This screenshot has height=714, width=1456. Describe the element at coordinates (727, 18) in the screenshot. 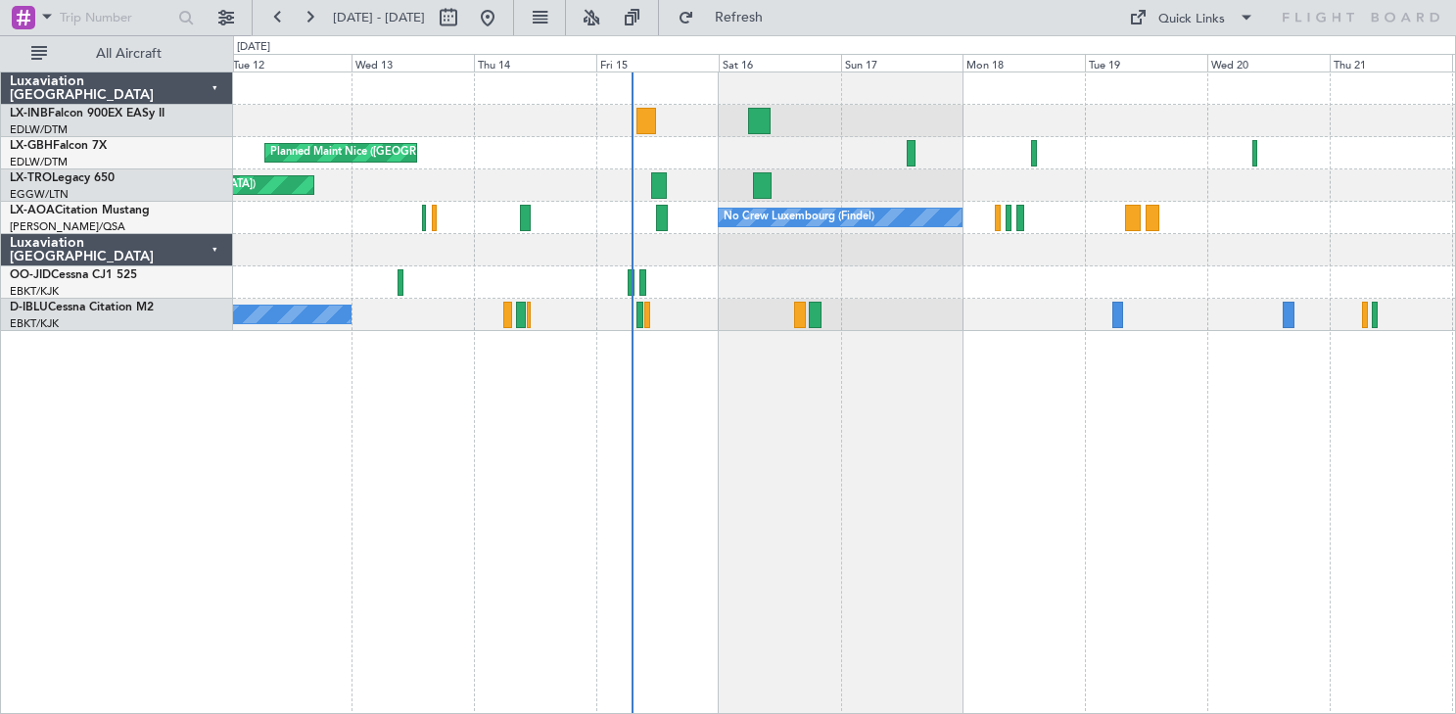

I see `button: Refresh` at that location.